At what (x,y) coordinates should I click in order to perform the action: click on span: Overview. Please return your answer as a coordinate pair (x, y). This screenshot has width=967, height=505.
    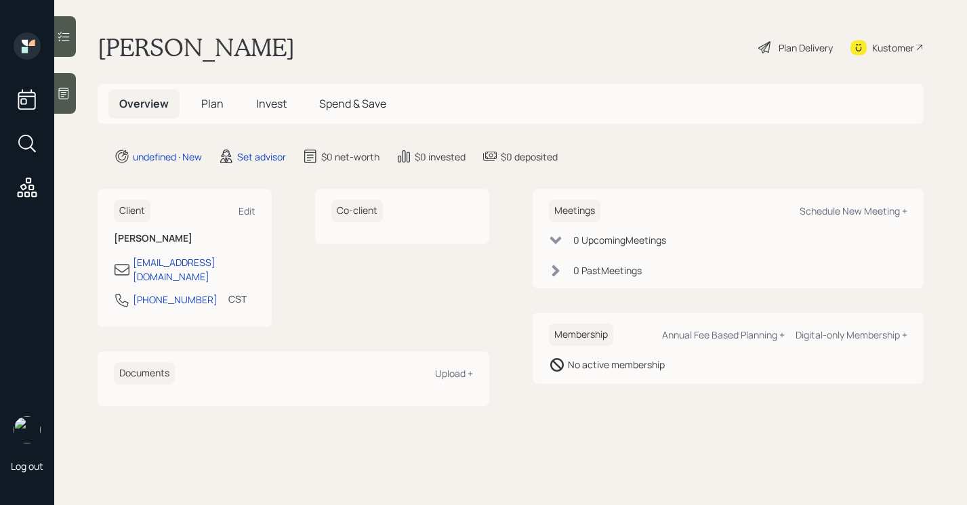
    Looking at the image, I should click on (144, 104).